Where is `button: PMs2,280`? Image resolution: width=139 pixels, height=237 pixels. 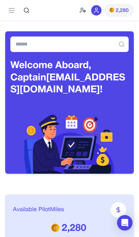 button: PMs2,280 is located at coordinates (119, 10).